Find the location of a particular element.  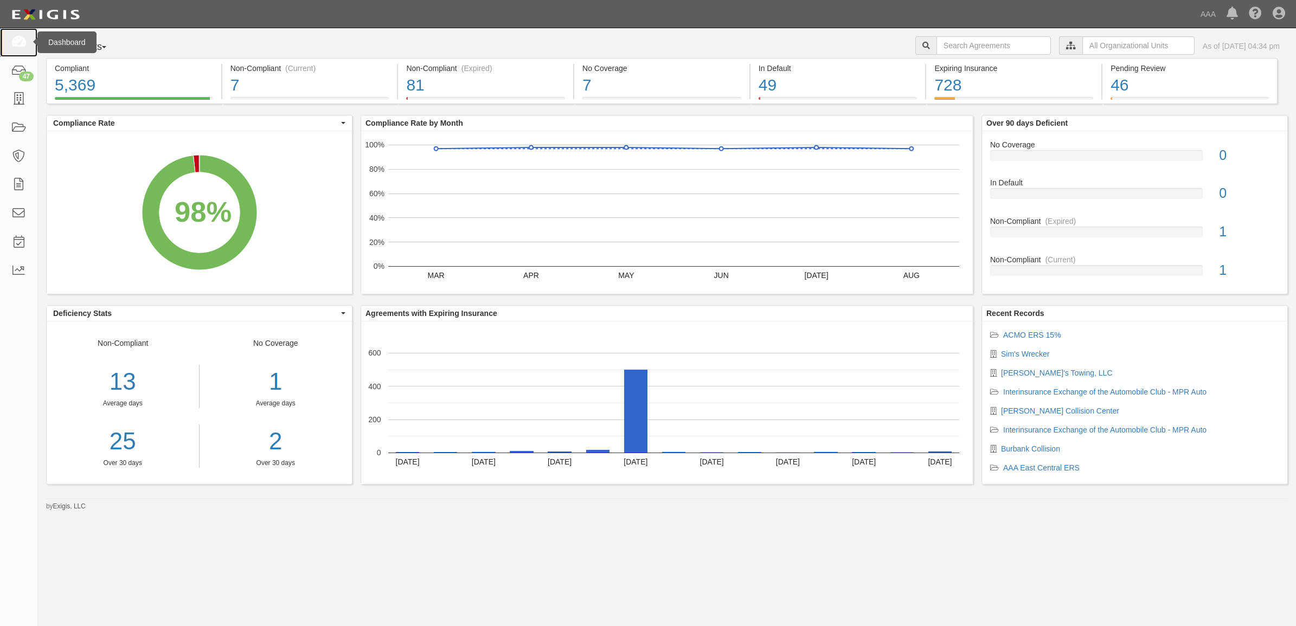

div: Compliant is located at coordinates (134, 68).